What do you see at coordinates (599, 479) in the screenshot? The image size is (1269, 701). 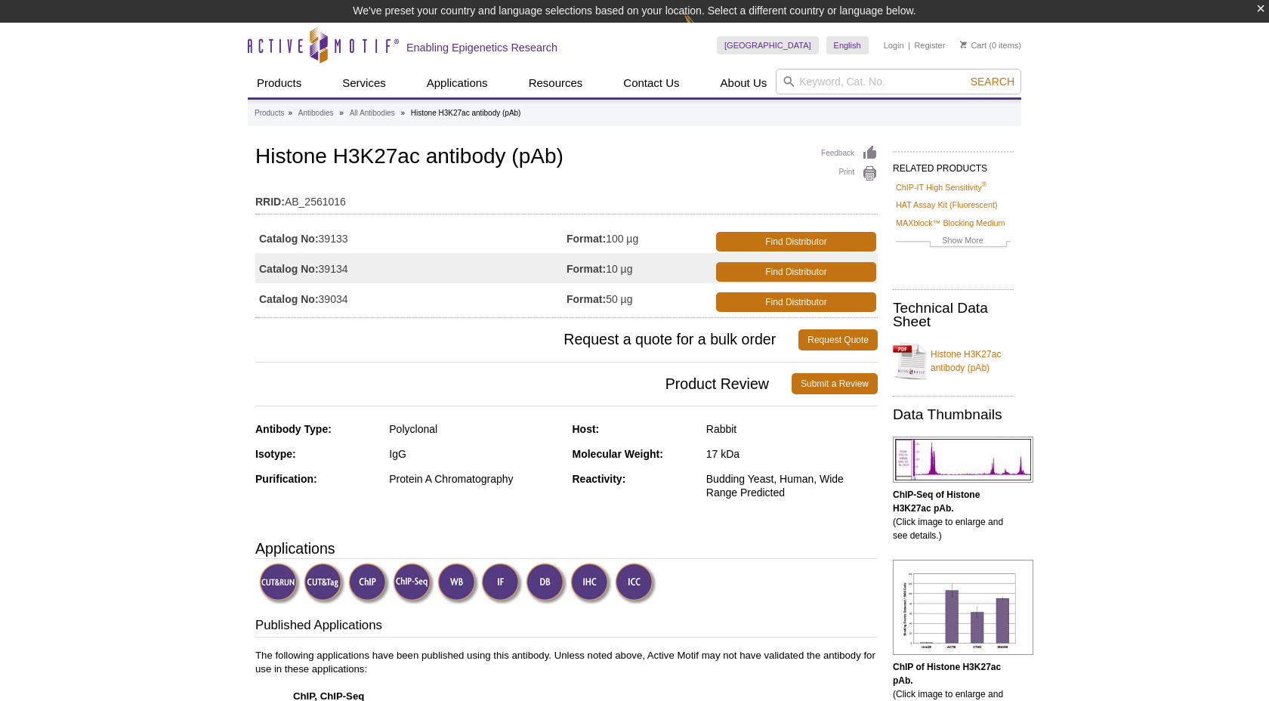 I see `strong: Reactivity:` at bounding box center [599, 479].